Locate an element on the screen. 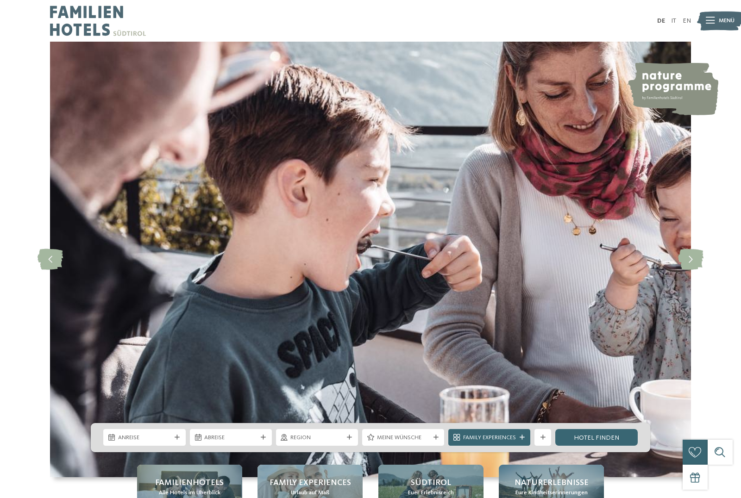  img: nature programme by Familienhotels Südtirol is located at coordinates (673, 89).